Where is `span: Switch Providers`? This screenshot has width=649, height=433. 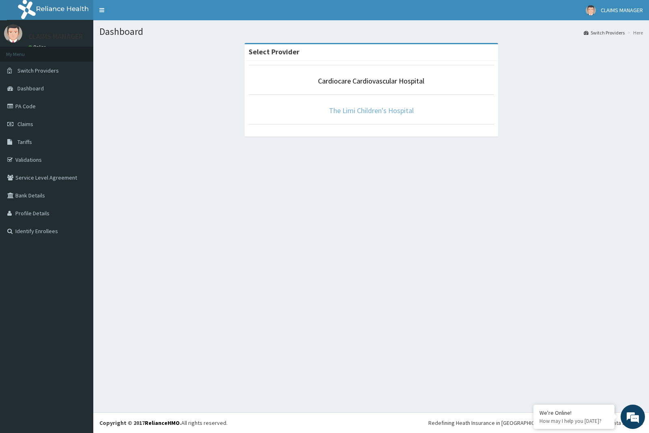
span: Switch Providers is located at coordinates (38, 71).